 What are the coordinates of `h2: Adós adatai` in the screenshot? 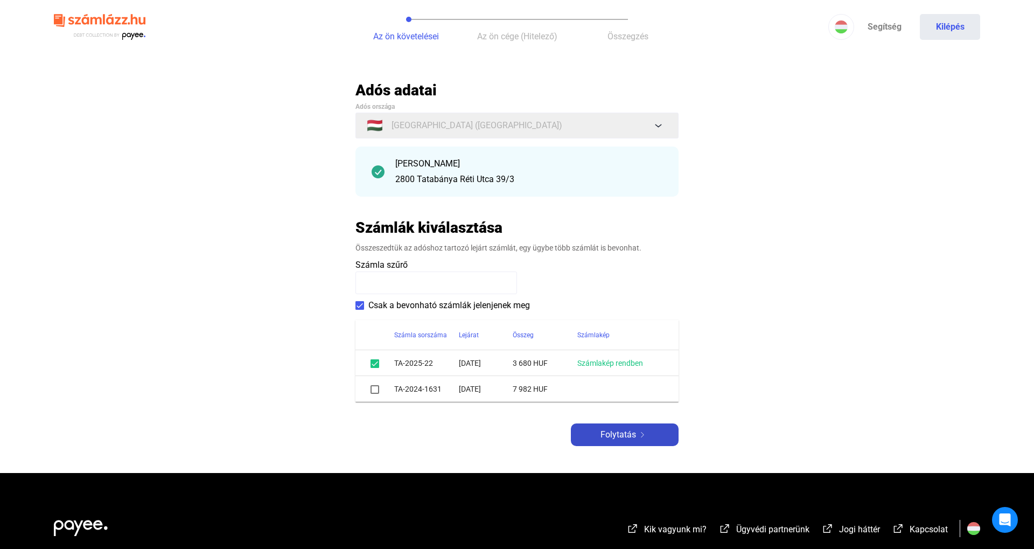 It's located at (517, 90).